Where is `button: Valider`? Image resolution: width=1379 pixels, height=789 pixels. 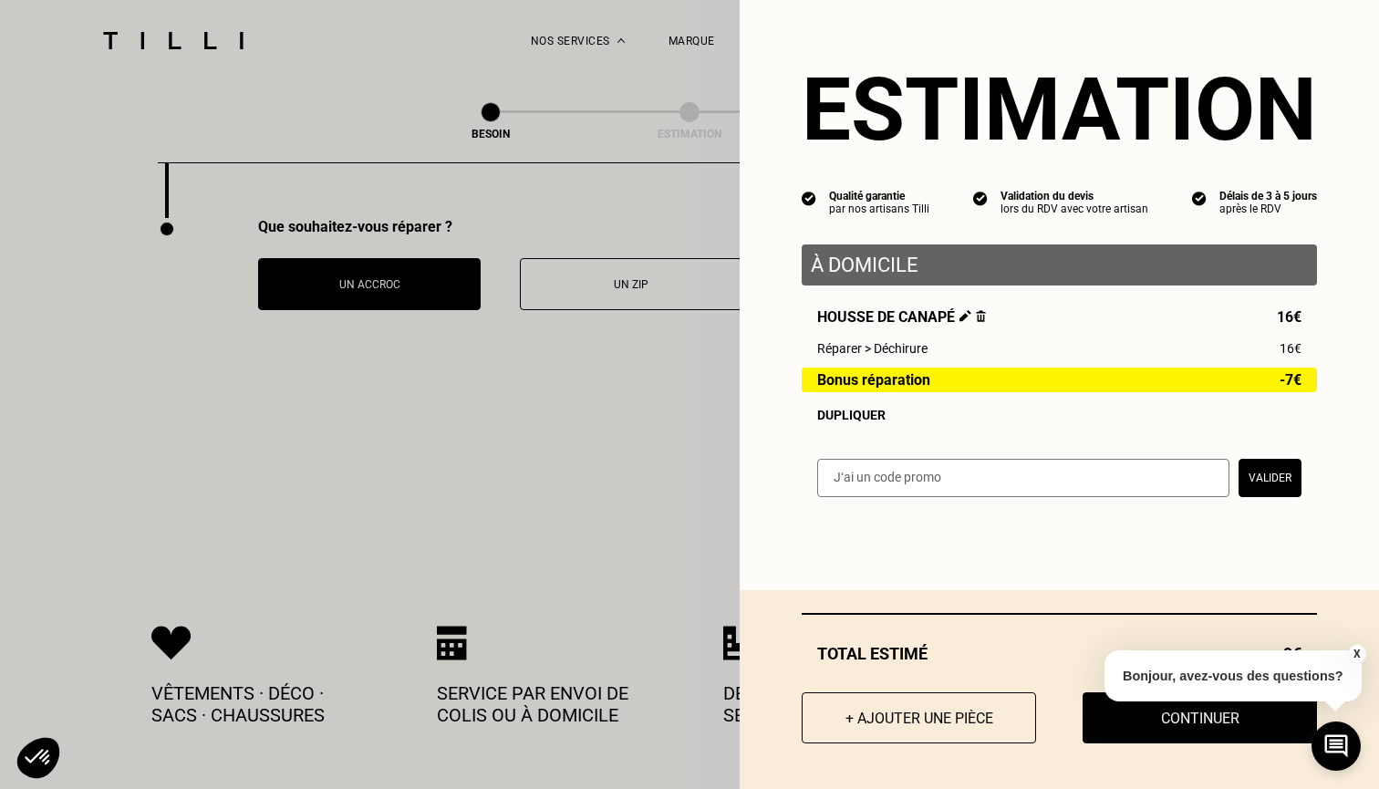
button: Valider is located at coordinates (1270, 478).